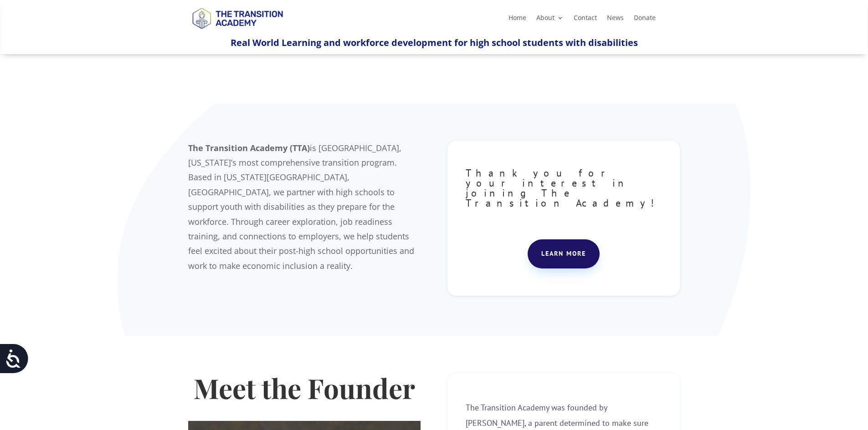 The height and width of the screenshot is (430, 868). I want to click on span: Thank you for your interest in joining The Transition Academy!, so click(563, 188).